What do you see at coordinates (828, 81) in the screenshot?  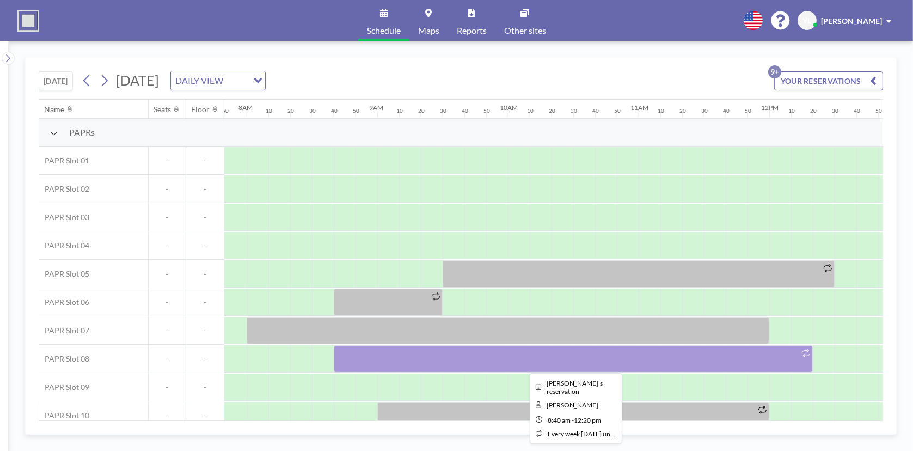 I see `button: YOUR RESERVATIONS9+` at bounding box center [828, 81].